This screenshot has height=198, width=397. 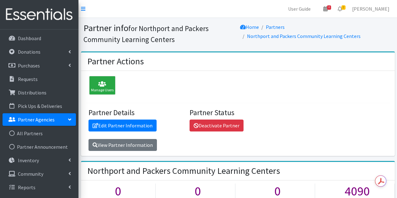 I want to click on a: Purchases, so click(x=39, y=66).